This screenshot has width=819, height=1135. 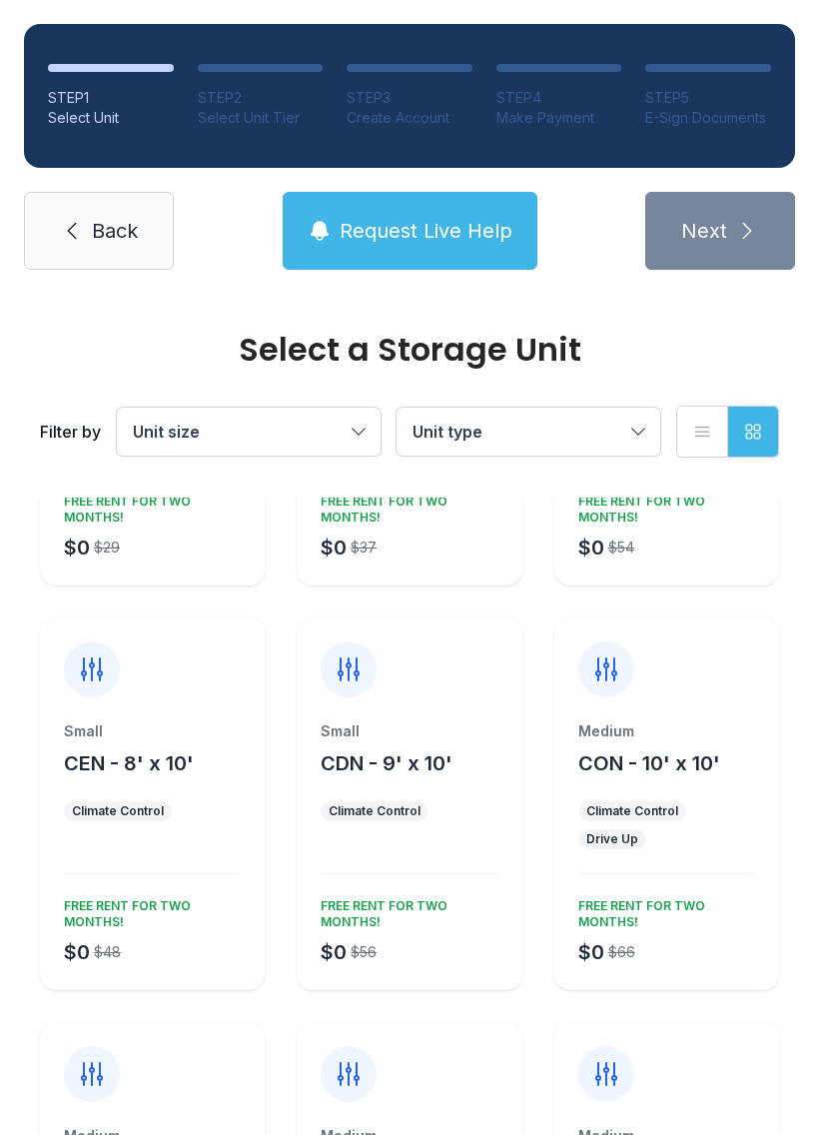 I want to click on div: Medium, so click(x=666, y=731).